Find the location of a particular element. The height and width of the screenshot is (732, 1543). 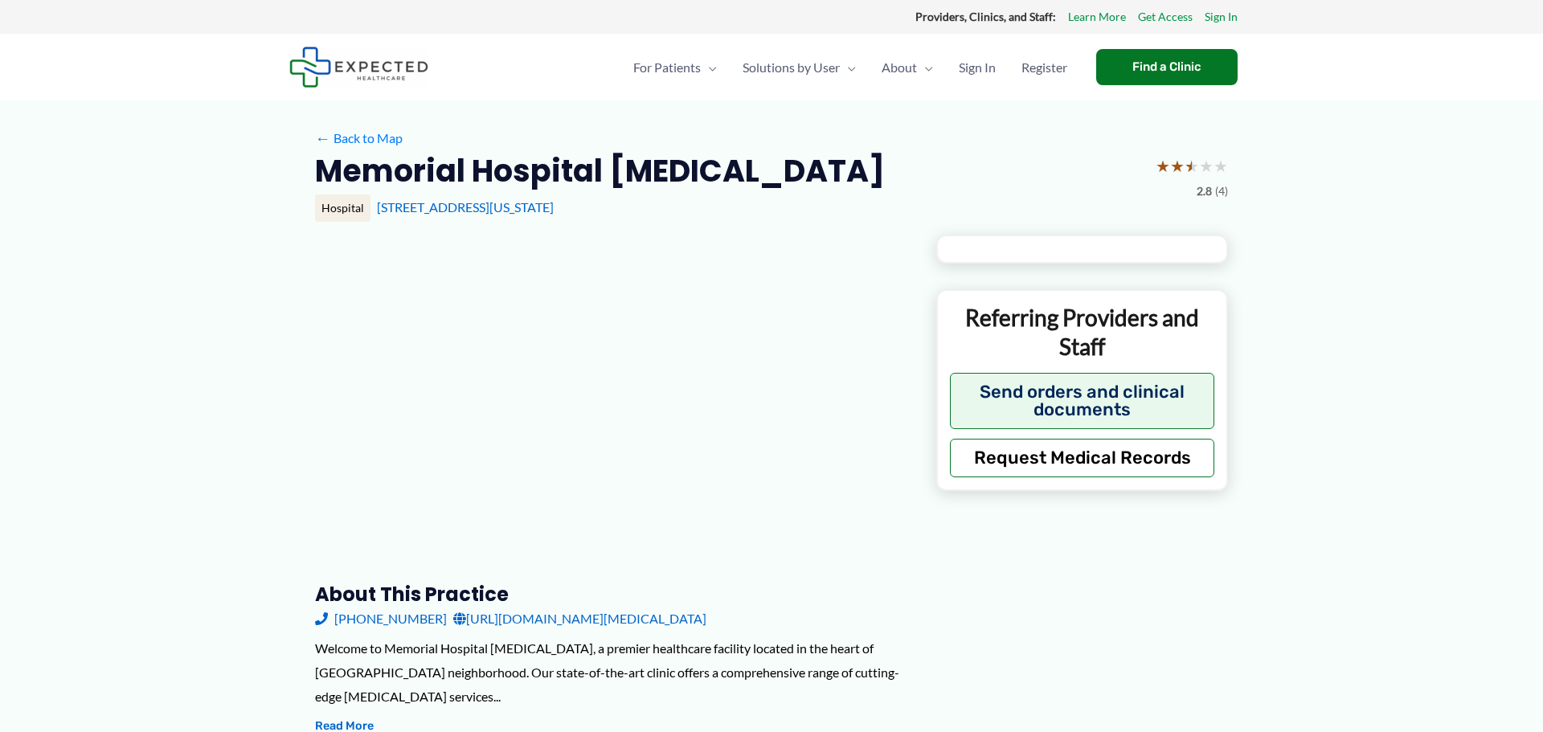

div: Hospital is located at coordinates (342, 208).